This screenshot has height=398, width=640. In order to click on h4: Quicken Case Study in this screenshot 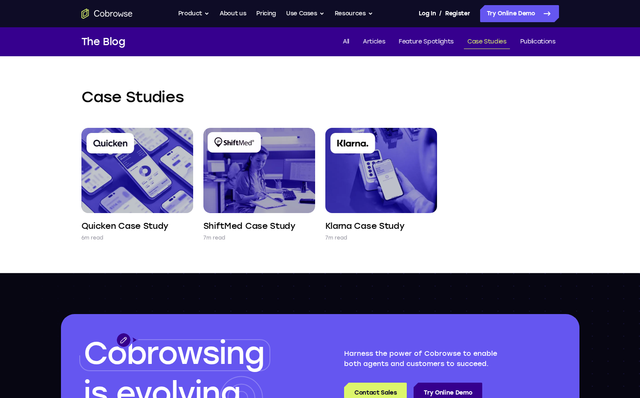, I will do `click(125, 226)`.